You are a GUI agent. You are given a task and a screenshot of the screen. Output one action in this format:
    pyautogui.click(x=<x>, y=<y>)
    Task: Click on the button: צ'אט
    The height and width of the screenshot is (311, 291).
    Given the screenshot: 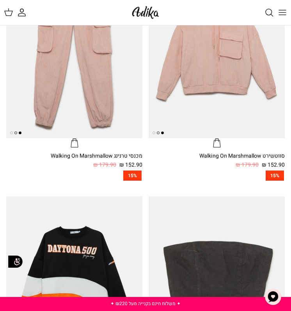 What is the action you would take?
    pyautogui.click(x=273, y=297)
    